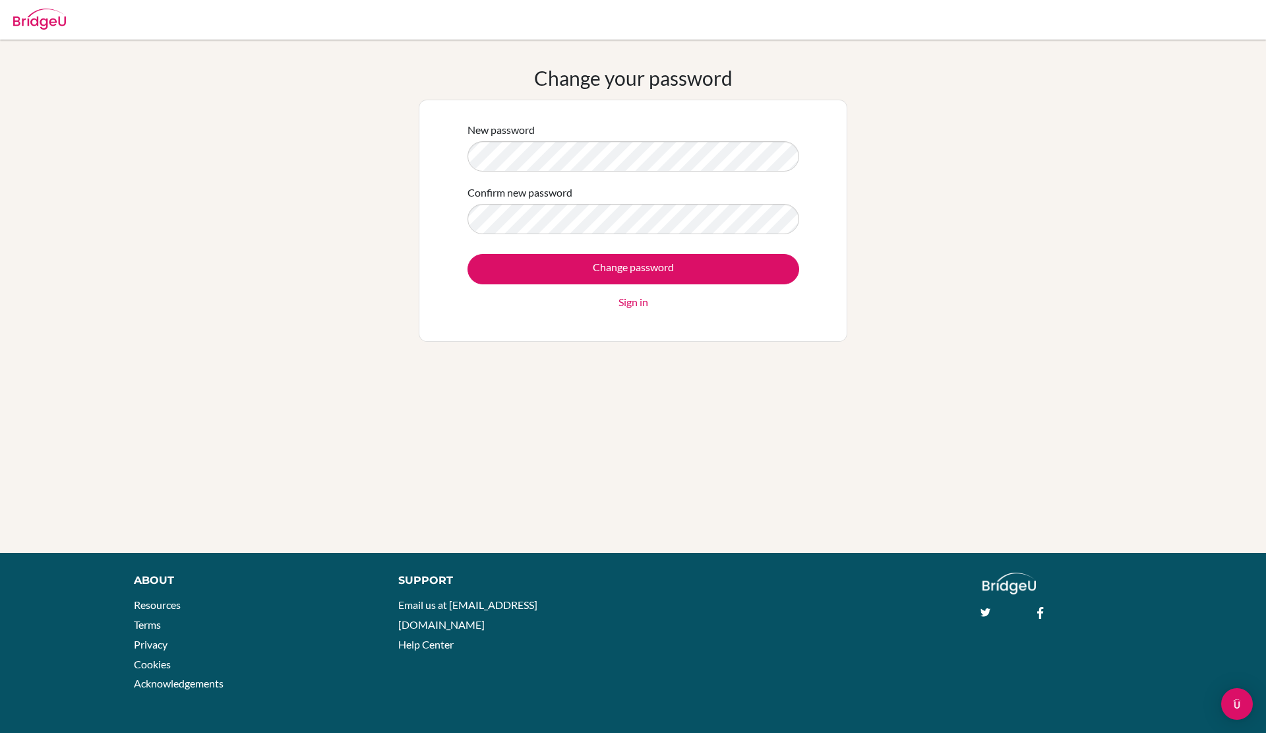 This screenshot has height=733, width=1266. I want to click on a: Help Center, so click(426, 644).